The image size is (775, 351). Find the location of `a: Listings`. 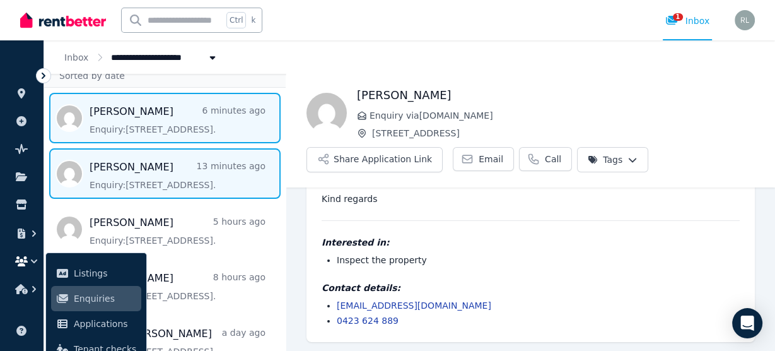

a: Listings is located at coordinates (96, 273).